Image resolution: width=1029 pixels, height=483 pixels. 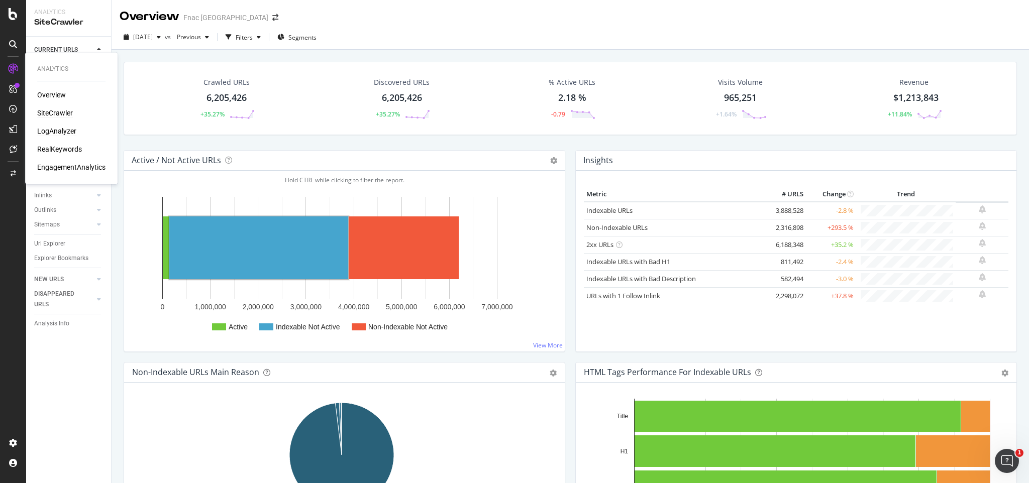 I want to click on td: 2,298,072, so click(x=786, y=296).